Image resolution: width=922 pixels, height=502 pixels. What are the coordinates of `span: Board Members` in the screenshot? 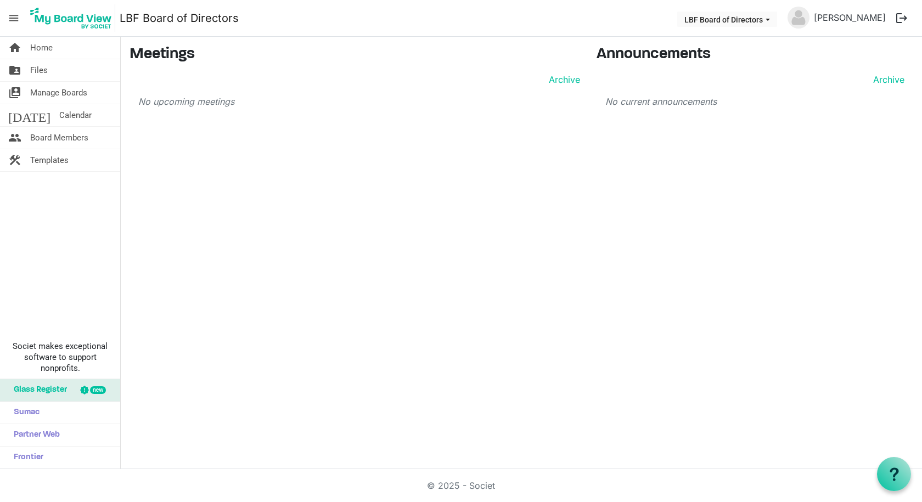 It's located at (59, 138).